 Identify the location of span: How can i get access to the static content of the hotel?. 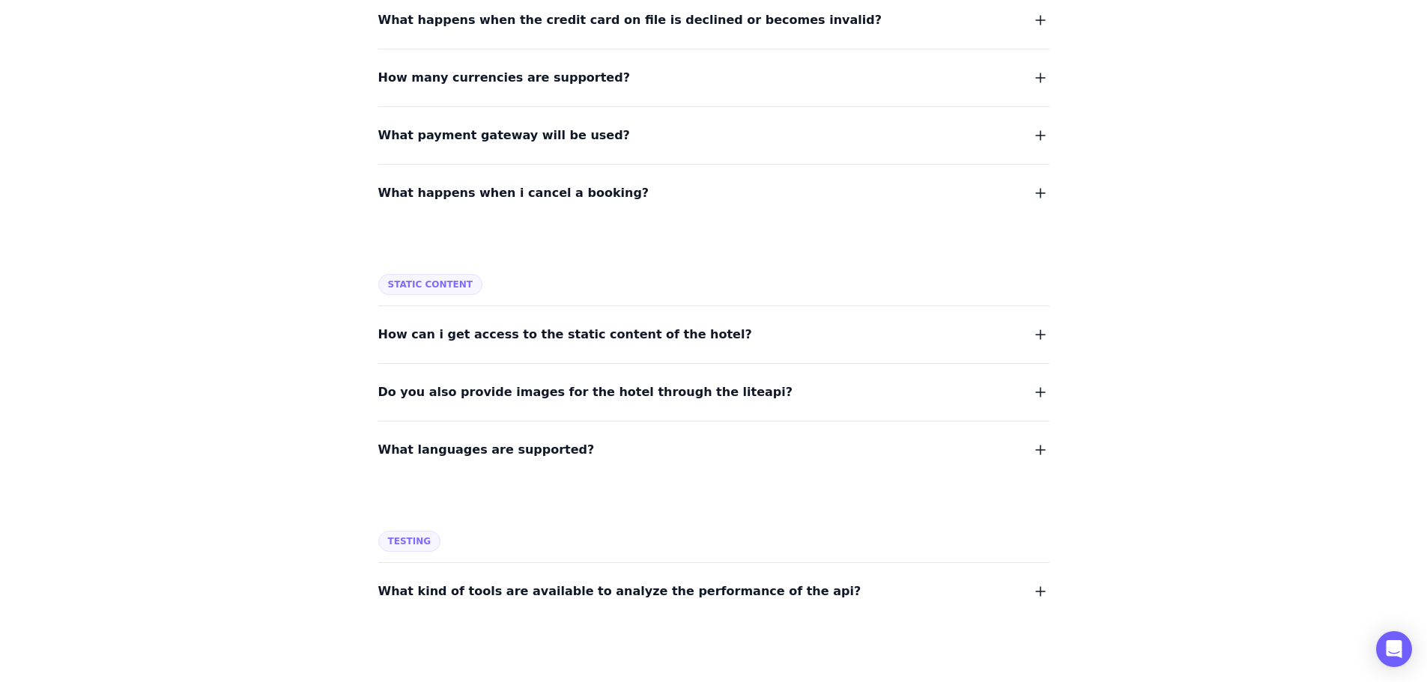
(565, 335).